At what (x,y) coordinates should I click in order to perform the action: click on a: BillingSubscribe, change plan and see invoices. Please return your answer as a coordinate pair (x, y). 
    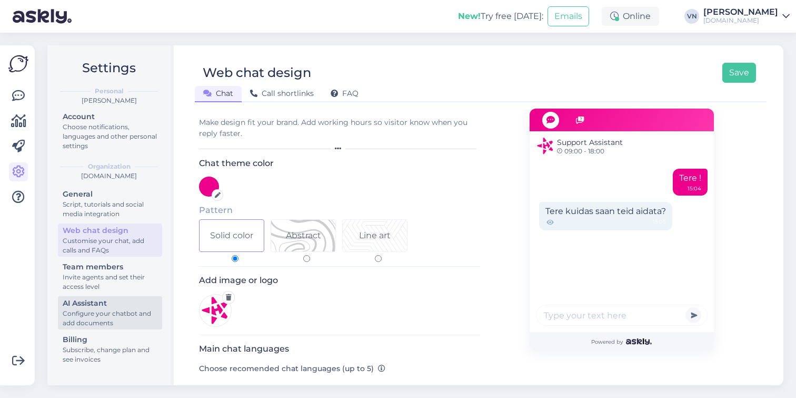
    Looking at the image, I should click on (110, 349).